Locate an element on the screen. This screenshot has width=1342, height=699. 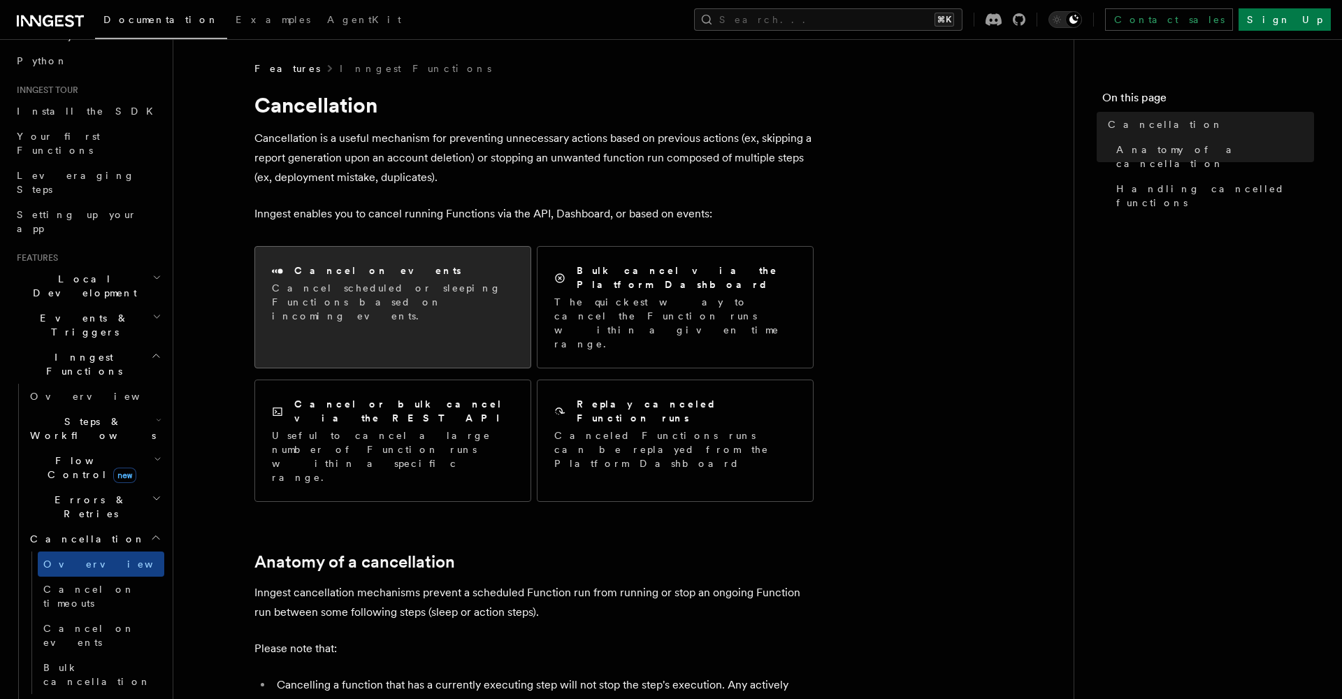
span: Install the SDK is located at coordinates (89, 111).